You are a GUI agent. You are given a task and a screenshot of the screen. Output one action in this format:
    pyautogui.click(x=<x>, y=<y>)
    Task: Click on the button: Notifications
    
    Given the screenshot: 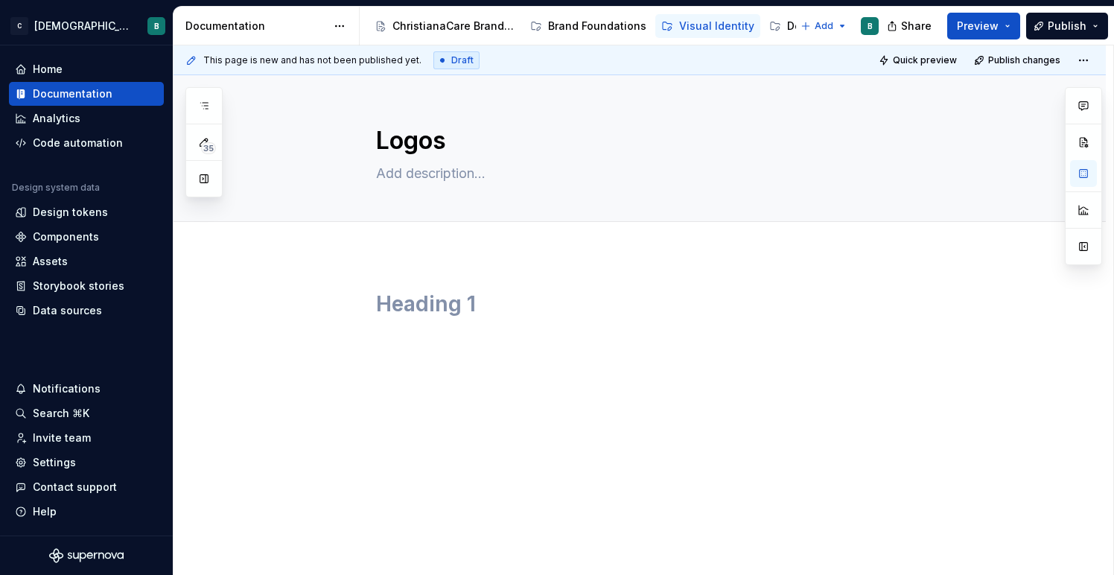 What is the action you would take?
    pyautogui.click(x=86, y=389)
    